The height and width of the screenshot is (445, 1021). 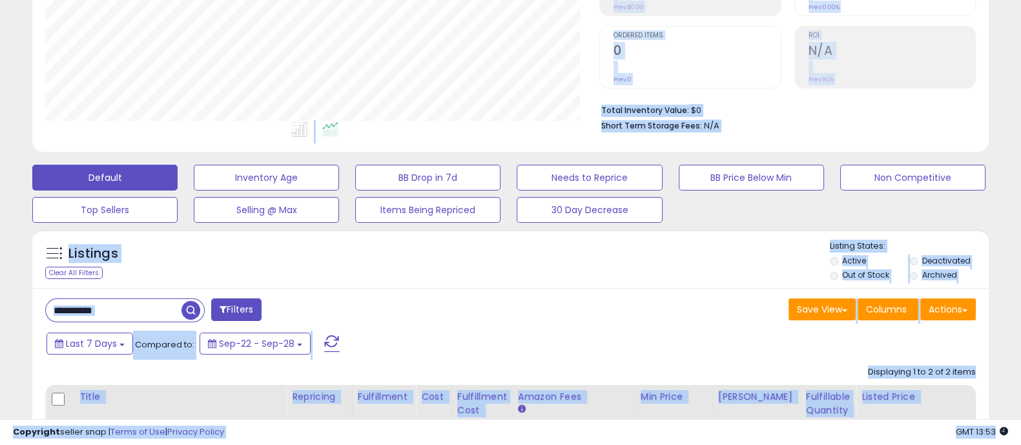 What do you see at coordinates (105, 210) in the screenshot?
I see `button: Top Sellers` at bounding box center [105, 210].